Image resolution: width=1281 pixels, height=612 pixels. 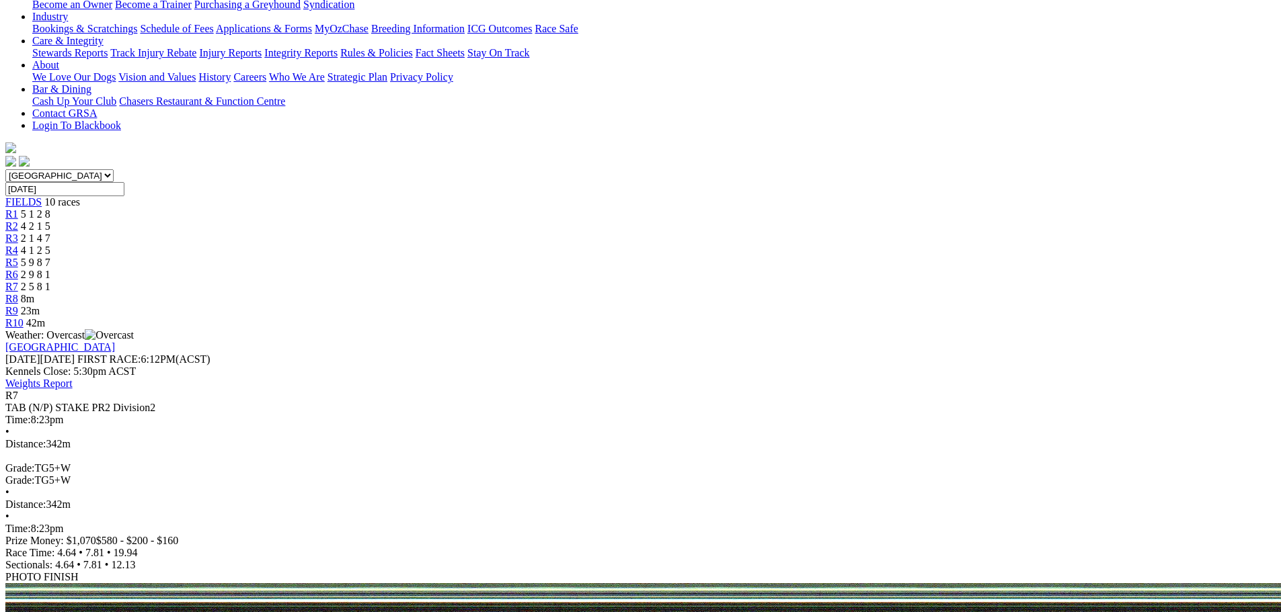 I want to click on a: Chasers Restaurant & Function Centre, so click(x=202, y=101).